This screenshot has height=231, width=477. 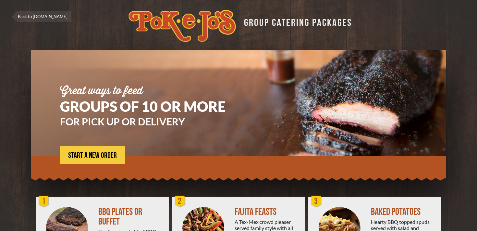 What do you see at coordinates (131, 217) in the screenshot?
I see `div: BBQ PLATES OR BUFFET` at bounding box center [131, 217].